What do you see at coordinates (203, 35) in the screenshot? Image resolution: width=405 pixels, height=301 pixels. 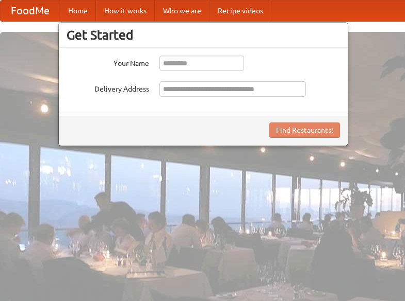 I see `h3: Get Started` at bounding box center [203, 35].